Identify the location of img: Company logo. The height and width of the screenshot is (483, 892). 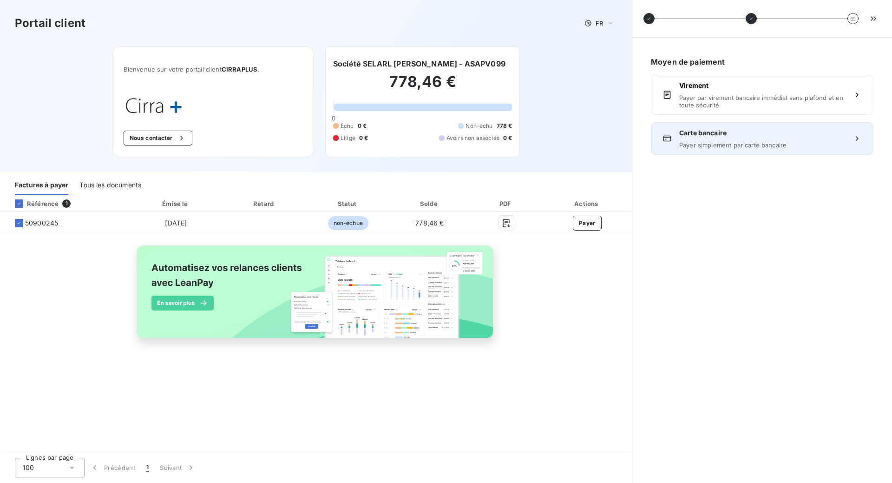
(153, 105).